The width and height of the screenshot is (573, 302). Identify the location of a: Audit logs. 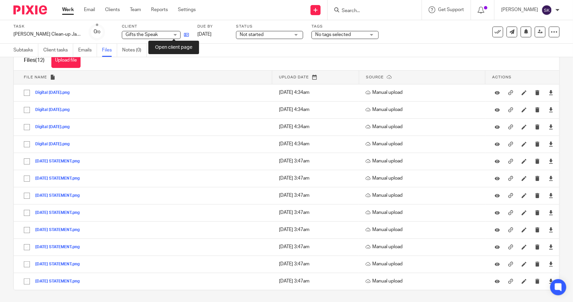
(165, 50).